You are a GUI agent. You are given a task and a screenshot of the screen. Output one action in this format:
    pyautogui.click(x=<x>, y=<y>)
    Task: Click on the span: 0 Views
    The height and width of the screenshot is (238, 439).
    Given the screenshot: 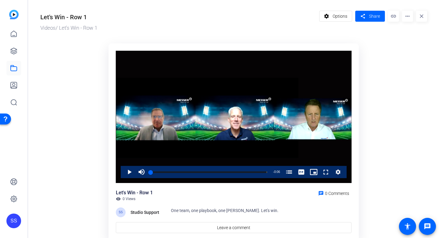 What is the action you would take?
    pyautogui.click(x=129, y=199)
    